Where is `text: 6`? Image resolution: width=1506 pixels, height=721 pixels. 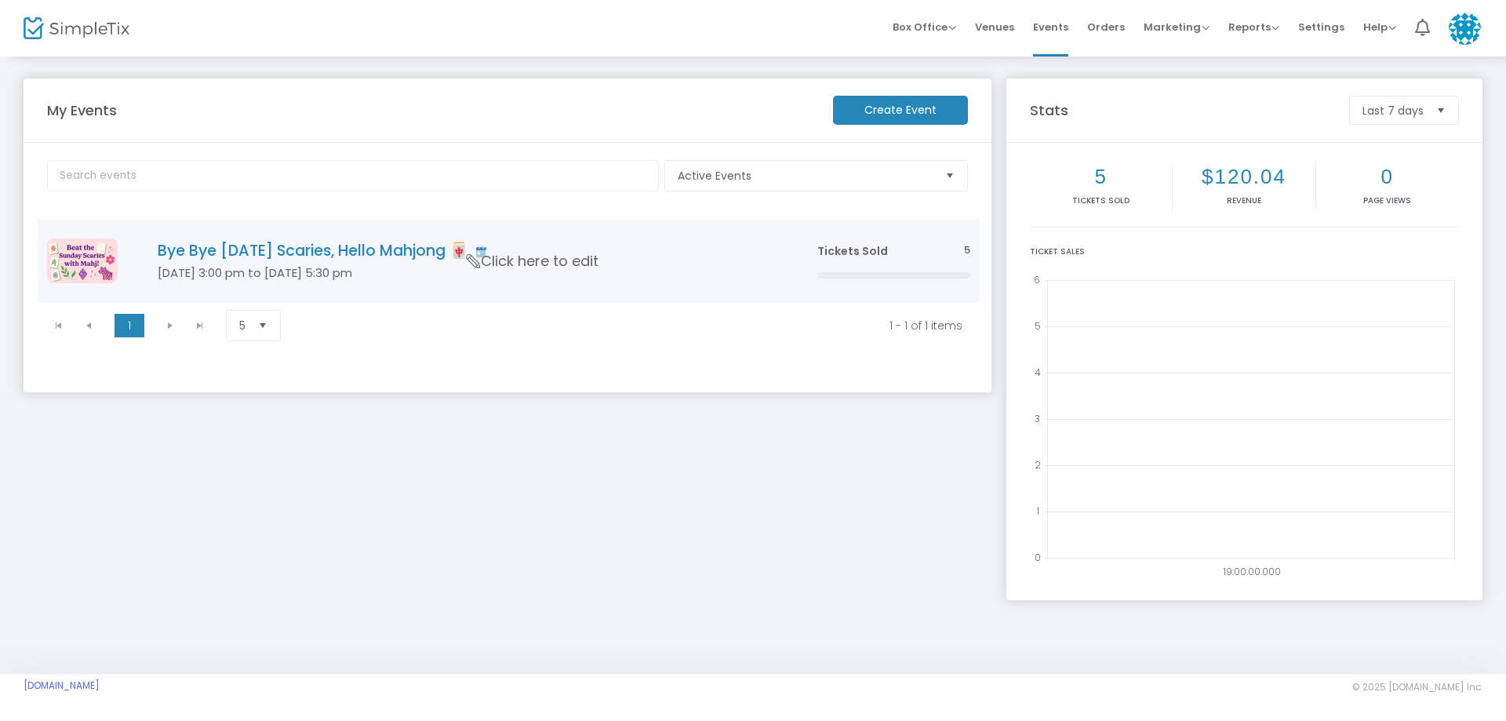 text: 6 is located at coordinates (1037, 279).